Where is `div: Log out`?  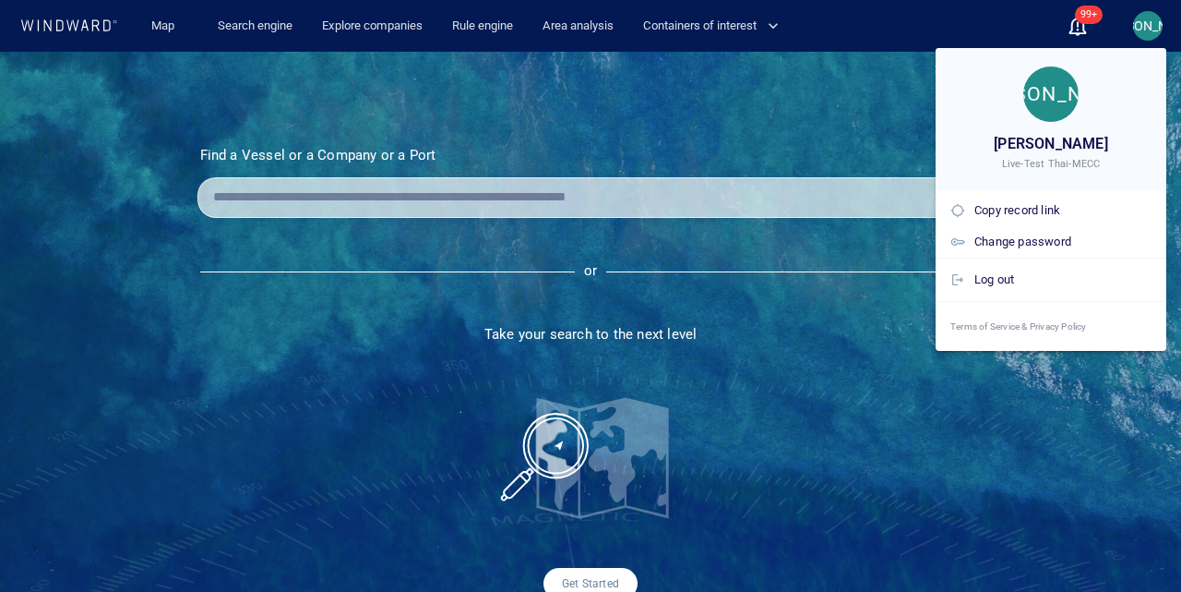
div: Log out is located at coordinates (1063, 280).